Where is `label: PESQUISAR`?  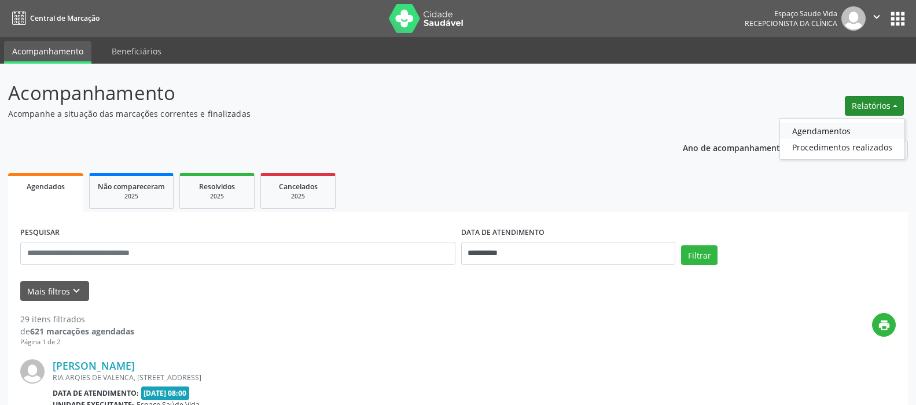 label: PESQUISAR is located at coordinates (40, 233).